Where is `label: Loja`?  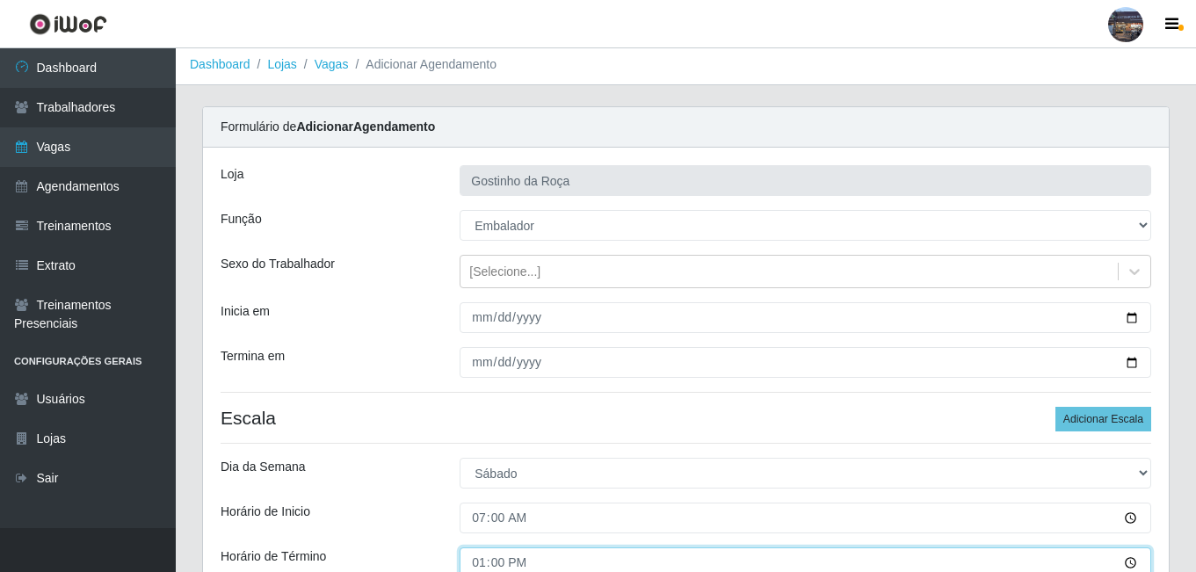 label: Loja is located at coordinates (232, 174).